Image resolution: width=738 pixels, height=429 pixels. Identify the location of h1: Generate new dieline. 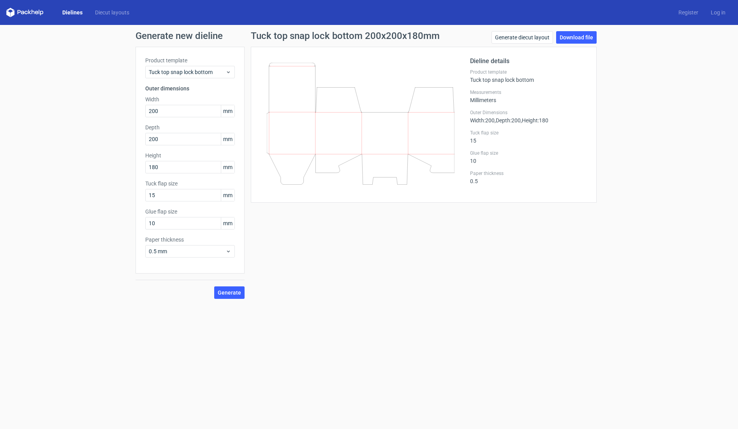
(369, 36).